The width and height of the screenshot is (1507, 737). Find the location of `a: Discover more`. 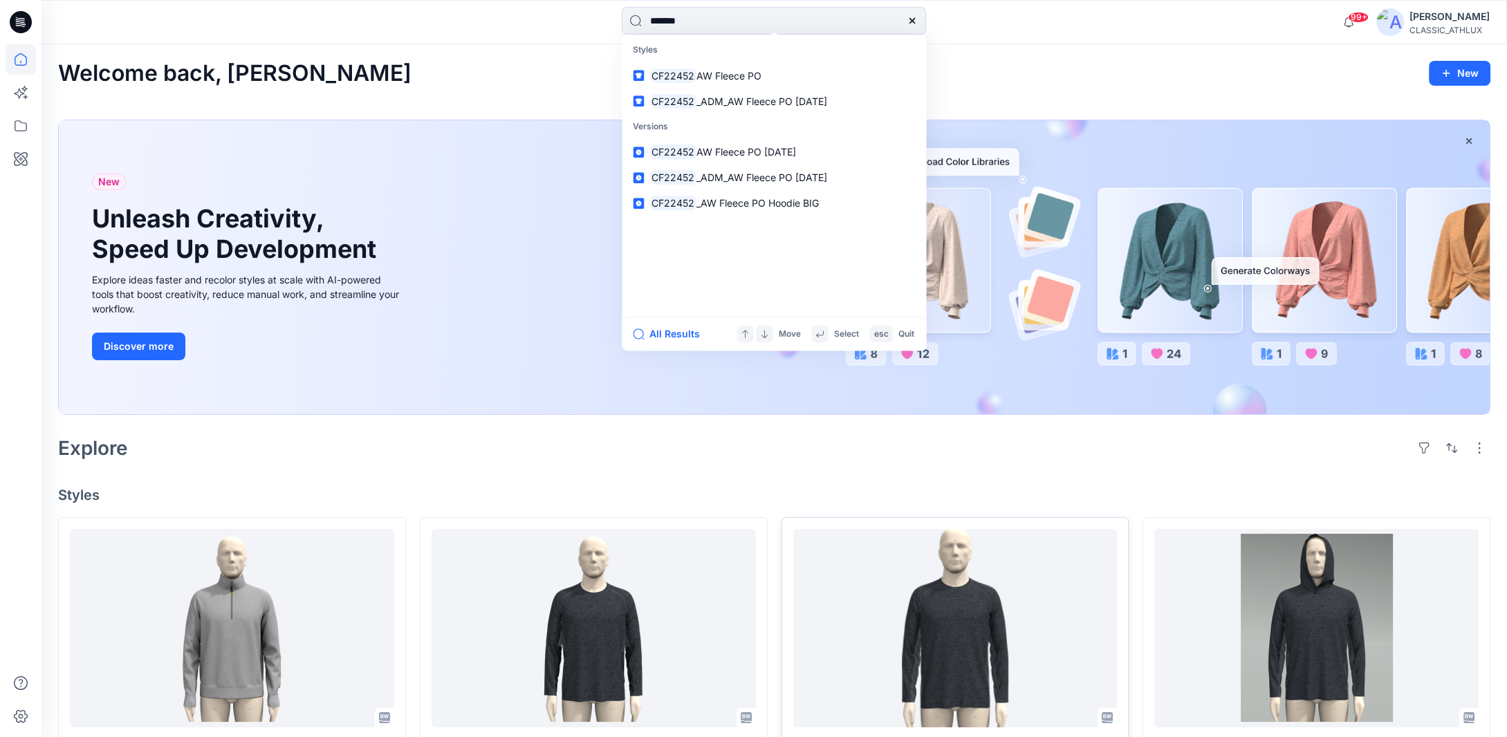

a: Discover more is located at coordinates (248, 347).